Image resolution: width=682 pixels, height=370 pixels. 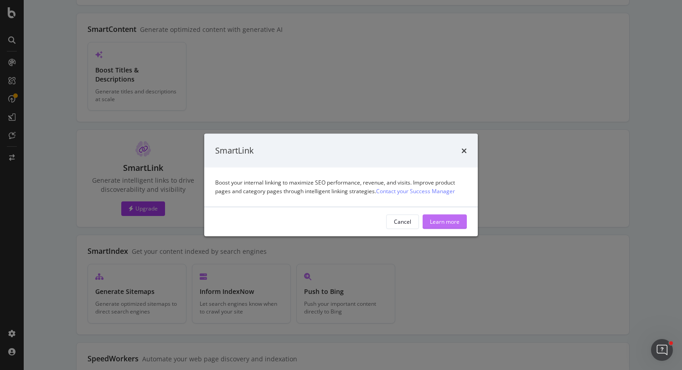 What do you see at coordinates (341, 187) in the screenshot?
I see `div: Boost your internal linking to maximize SEO performance, revenue, and visits. Improve product pag...` at bounding box center [341, 187].